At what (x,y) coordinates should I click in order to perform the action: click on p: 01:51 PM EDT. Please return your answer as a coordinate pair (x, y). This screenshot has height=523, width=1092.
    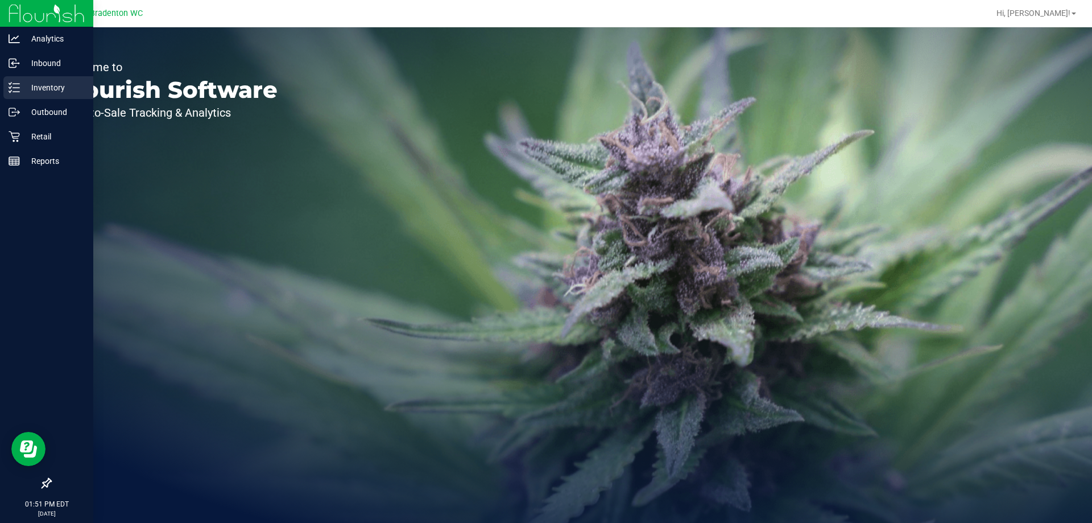
    Looking at the image, I should click on (47, 504).